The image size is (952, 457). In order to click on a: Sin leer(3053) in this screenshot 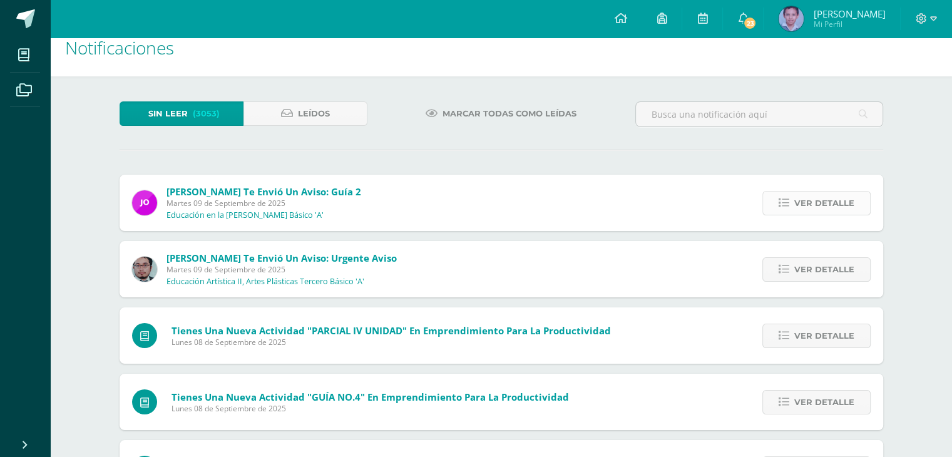, I will do `click(181, 113)`.